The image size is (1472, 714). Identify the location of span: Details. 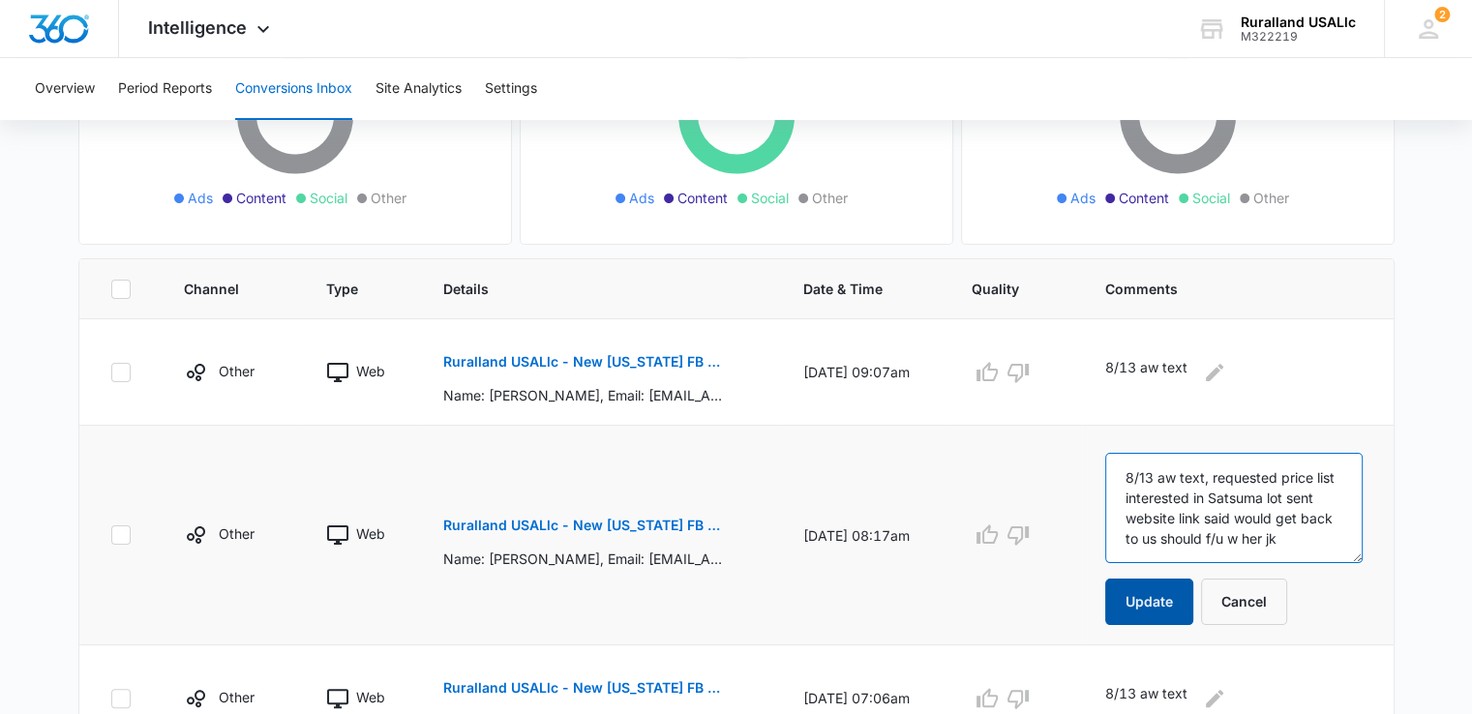
(585, 288).